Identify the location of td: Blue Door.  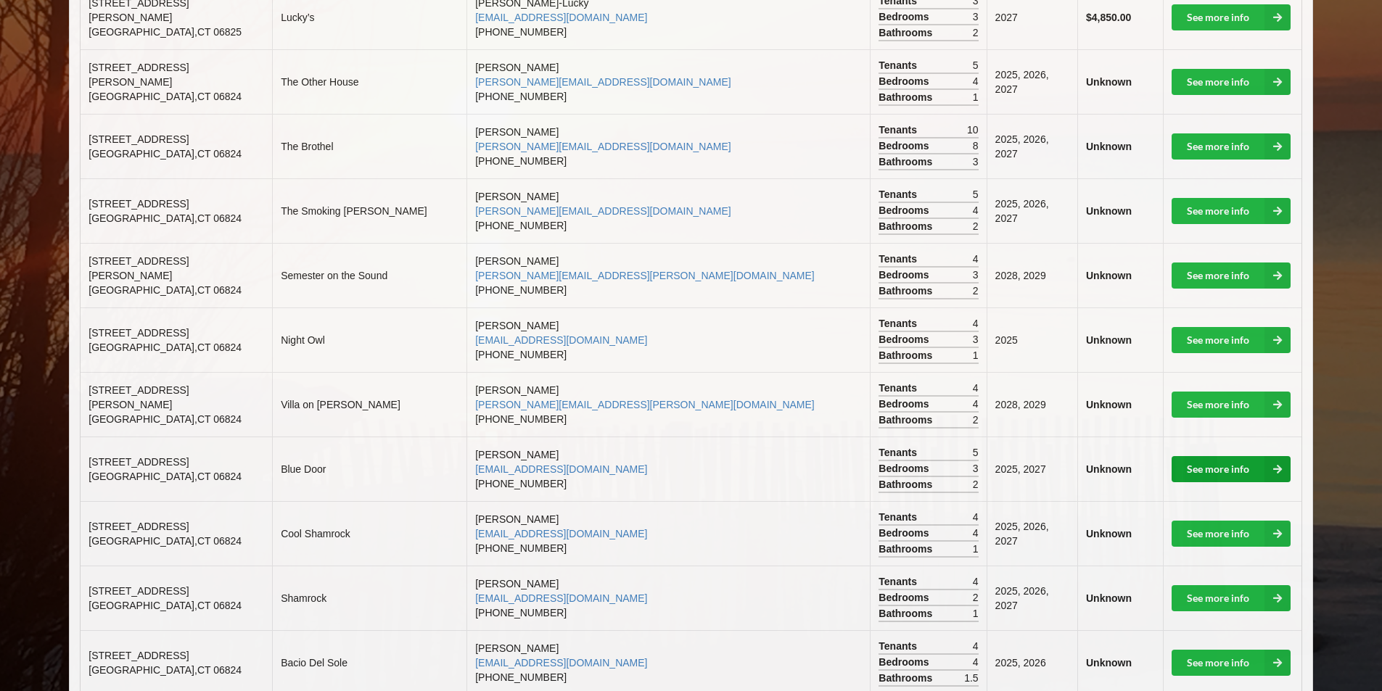
(369, 469).